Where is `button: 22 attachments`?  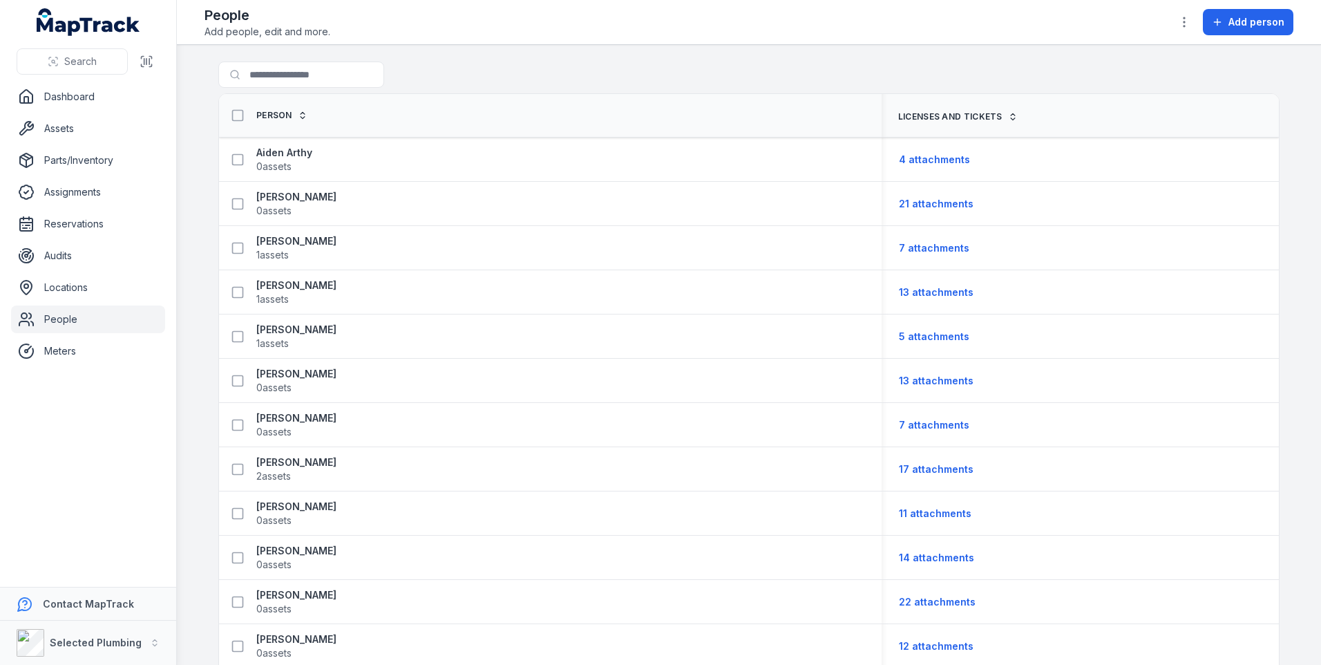
button: 22 attachments is located at coordinates (937, 602).